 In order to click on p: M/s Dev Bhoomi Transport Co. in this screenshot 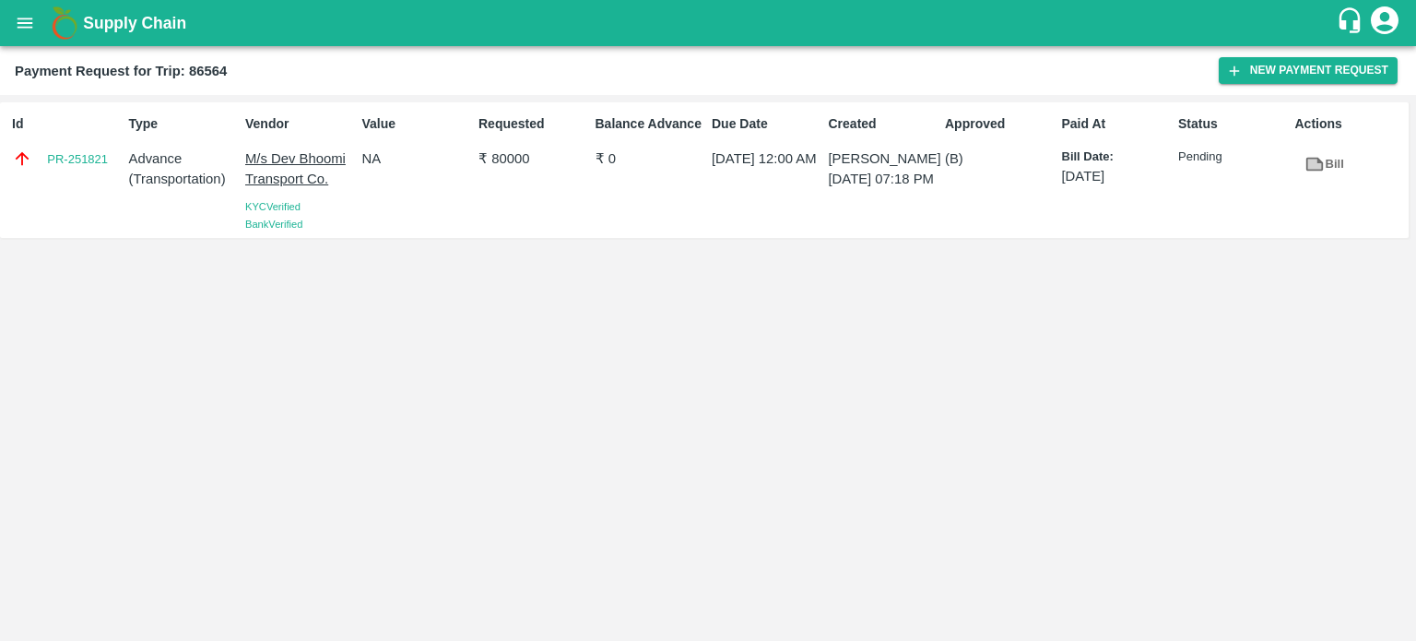, I will do `click(300, 169)`.